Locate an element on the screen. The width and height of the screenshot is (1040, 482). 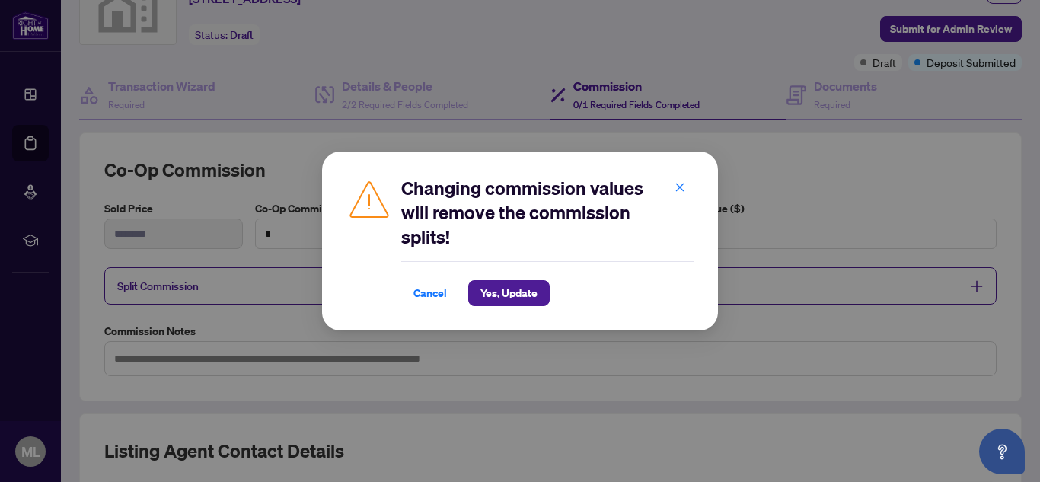
span: close is located at coordinates (680, 187).